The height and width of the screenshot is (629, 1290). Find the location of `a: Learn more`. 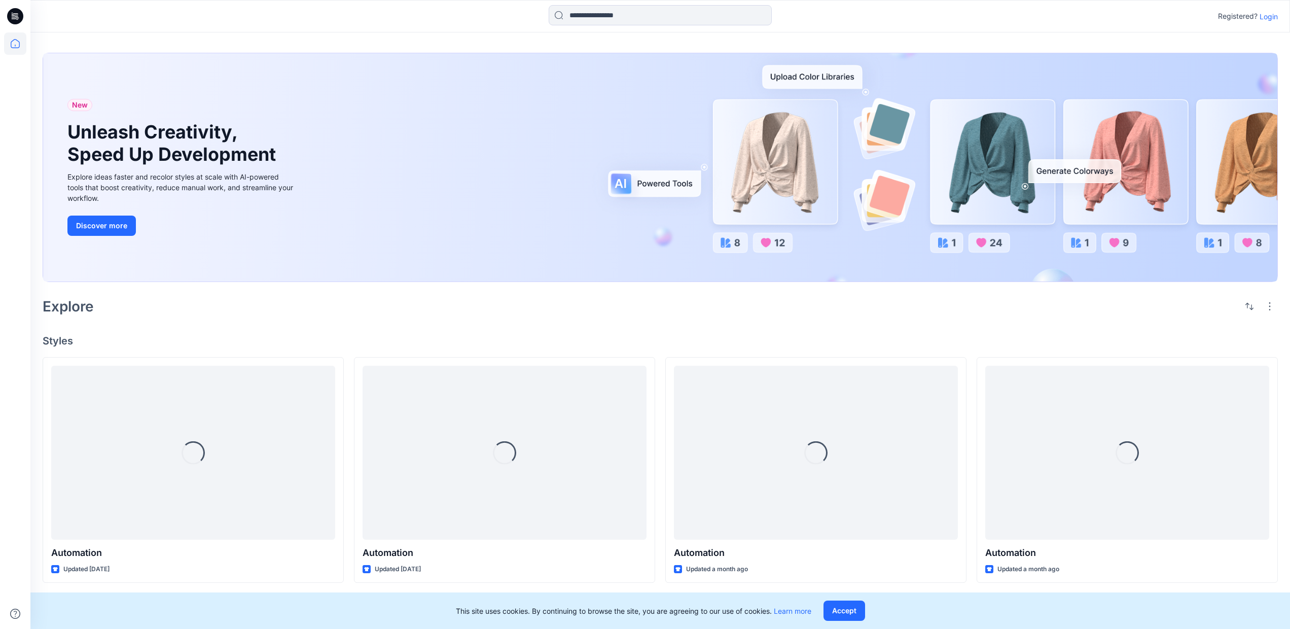

a: Learn more is located at coordinates (793, 611).